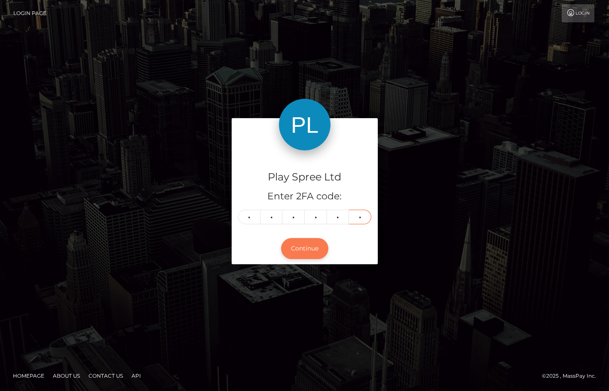 The image size is (609, 391). What do you see at coordinates (136, 376) in the screenshot?
I see `a: API` at bounding box center [136, 376].